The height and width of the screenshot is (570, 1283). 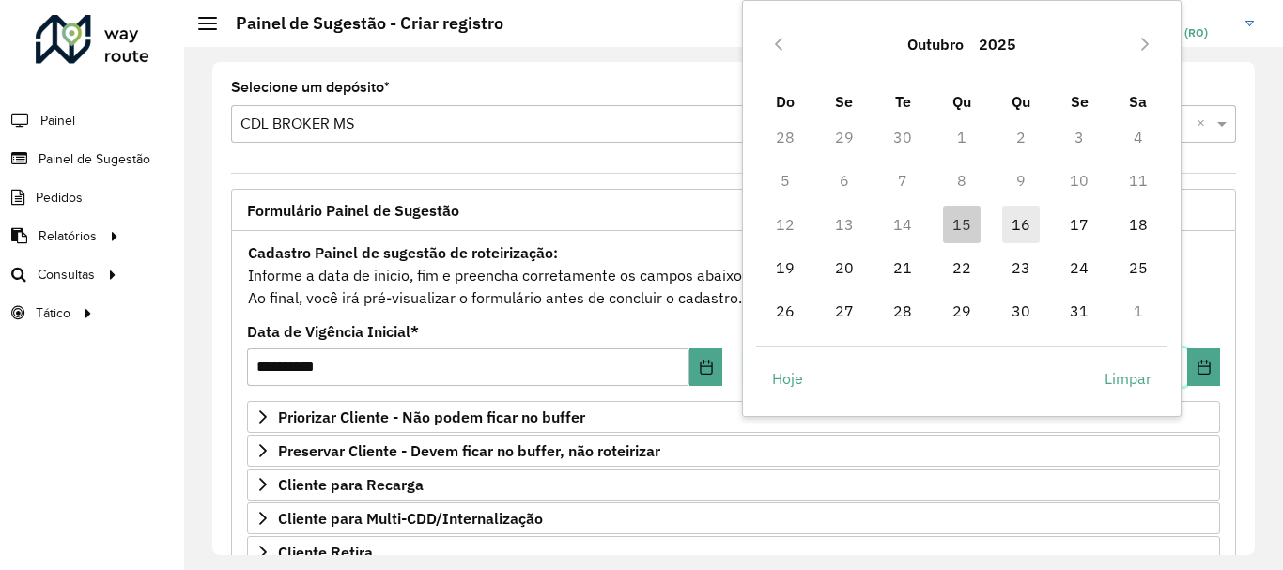 I want to click on span: Consultas, so click(x=66, y=274).